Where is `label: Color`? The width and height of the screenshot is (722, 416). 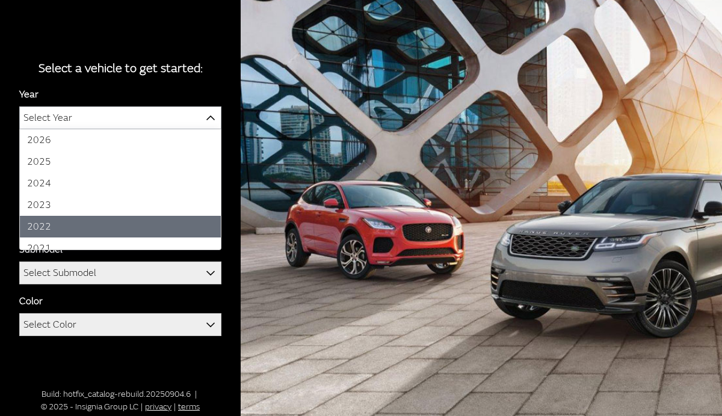
label: Color is located at coordinates (31, 301).